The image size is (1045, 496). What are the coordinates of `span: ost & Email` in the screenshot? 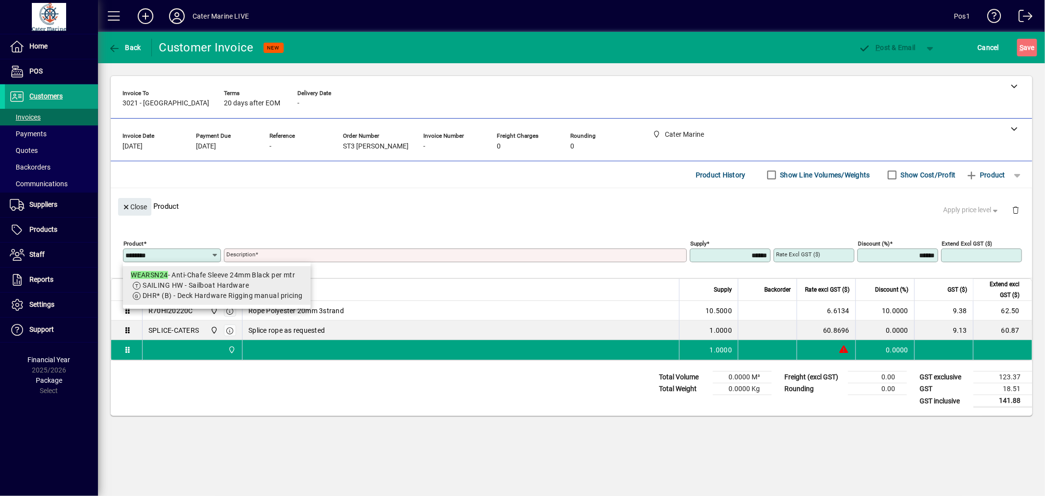 It's located at (887, 48).